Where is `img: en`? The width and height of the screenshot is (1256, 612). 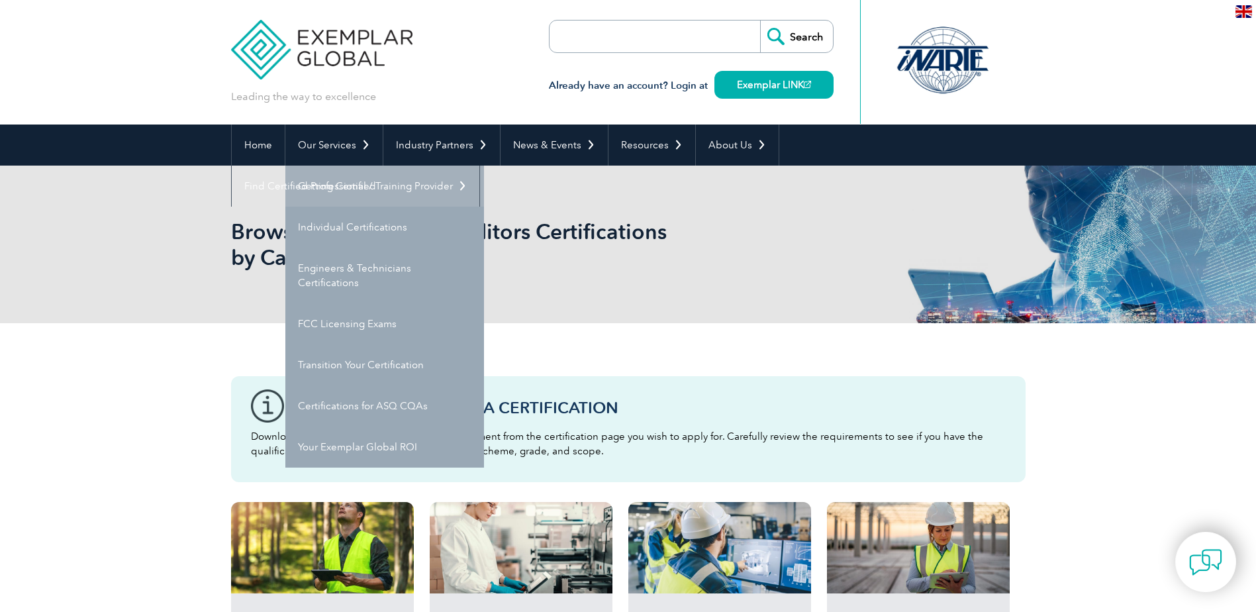
img: en is located at coordinates (1243, 11).